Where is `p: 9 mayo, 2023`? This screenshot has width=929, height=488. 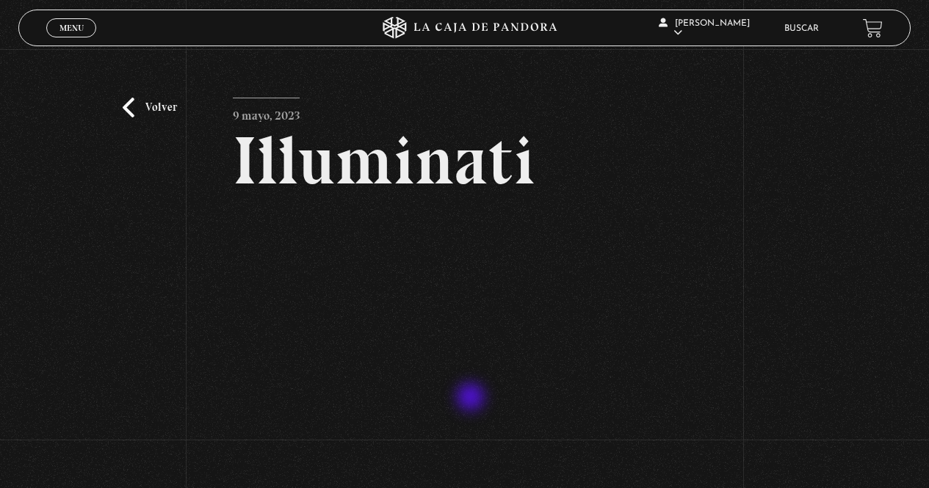
p: 9 mayo, 2023 is located at coordinates (266, 112).